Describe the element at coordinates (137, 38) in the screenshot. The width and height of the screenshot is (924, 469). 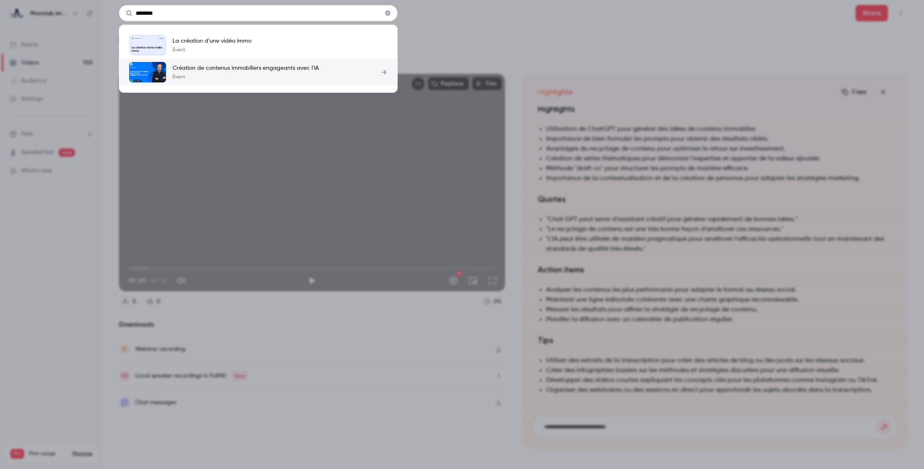
I see `p: Monclub immo` at that location.